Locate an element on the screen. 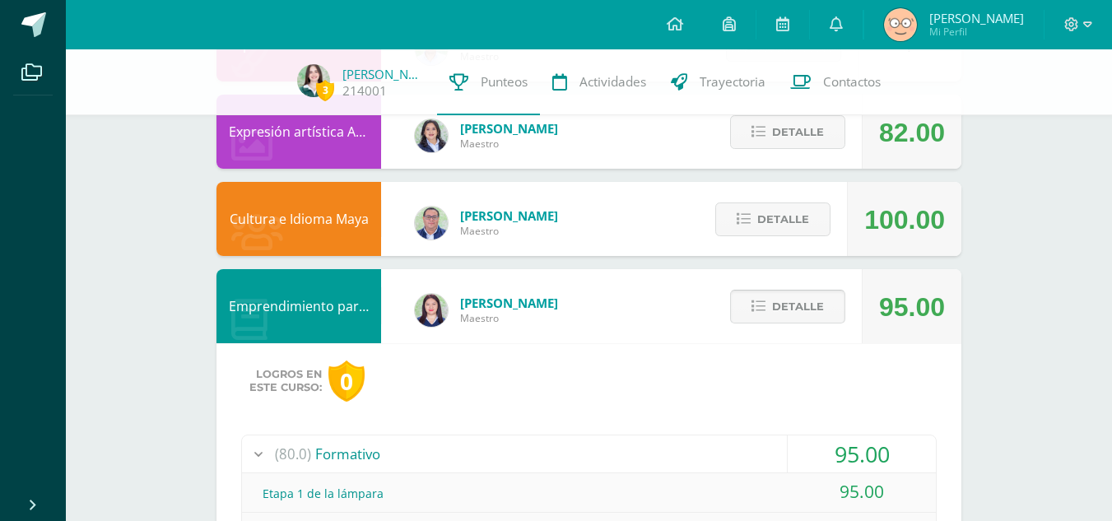  img: 4a4aaf78db504b0aa81c9e1154a6f8e5.png is located at coordinates (431, 136).